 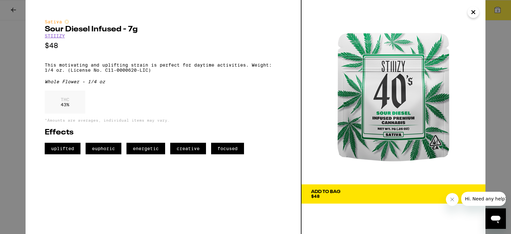 I want to click on span: focused, so click(x=227, y=148).